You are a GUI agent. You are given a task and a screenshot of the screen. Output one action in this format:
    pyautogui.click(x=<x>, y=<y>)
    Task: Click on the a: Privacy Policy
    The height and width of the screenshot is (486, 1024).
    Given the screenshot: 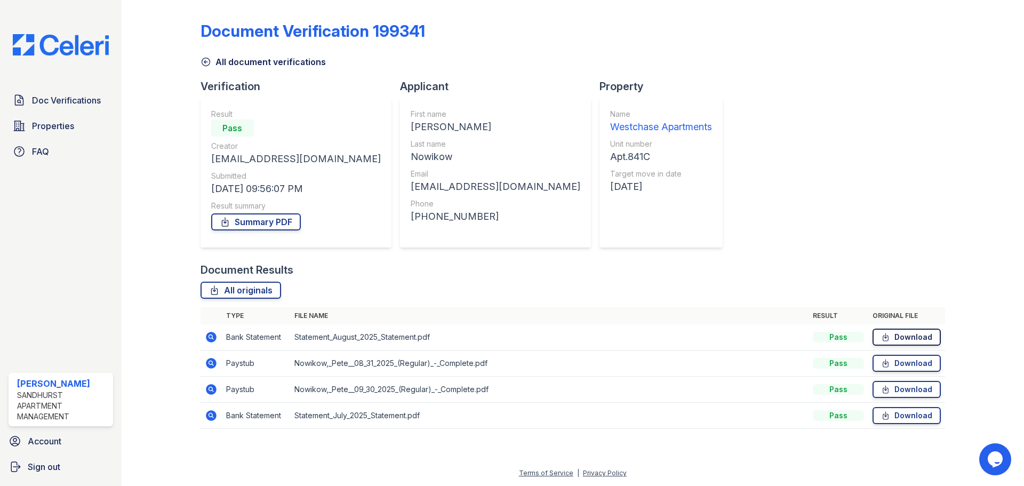 What is the action you would take?
    pyautogui.click(x=605, y=473)
    